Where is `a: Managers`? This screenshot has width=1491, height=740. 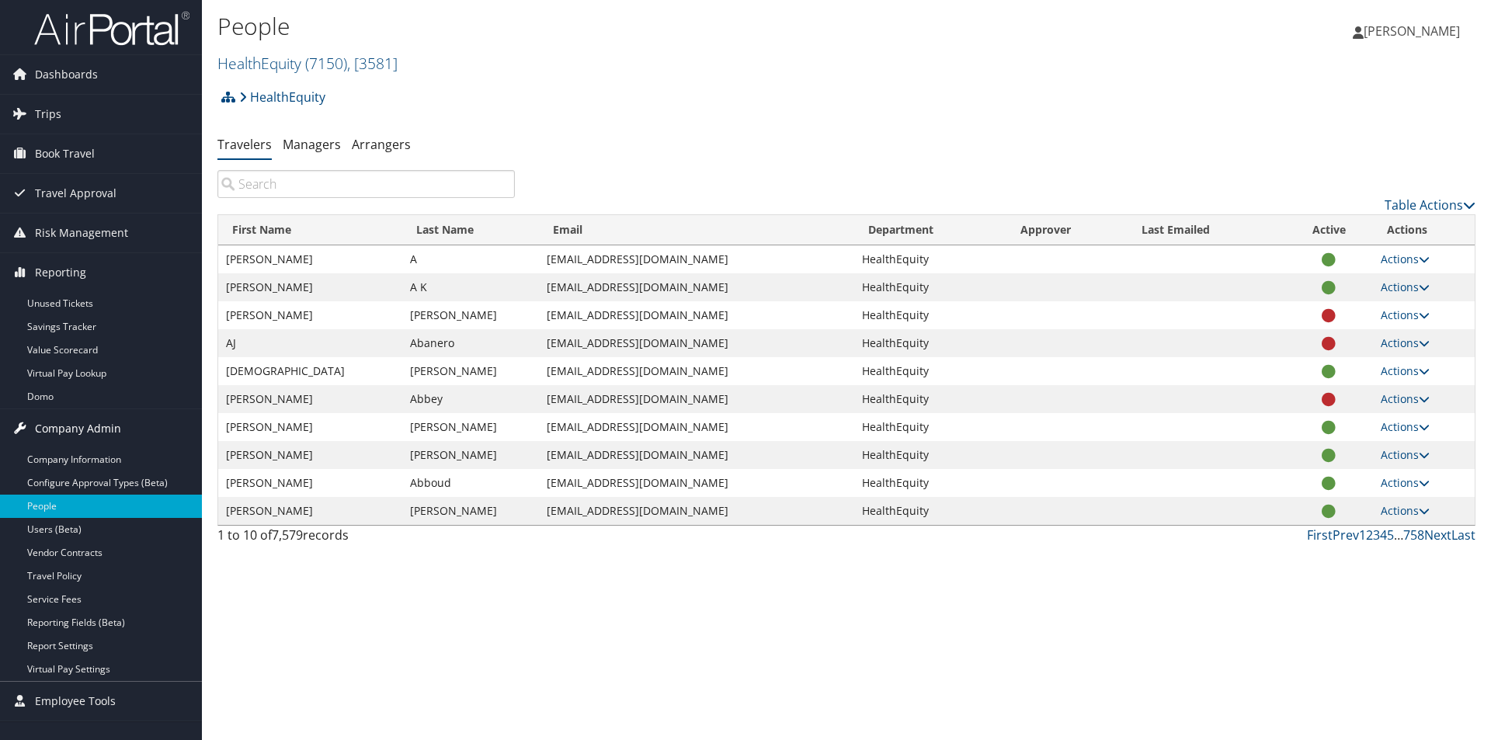
a: Managers is located at coordinates (311, 144).